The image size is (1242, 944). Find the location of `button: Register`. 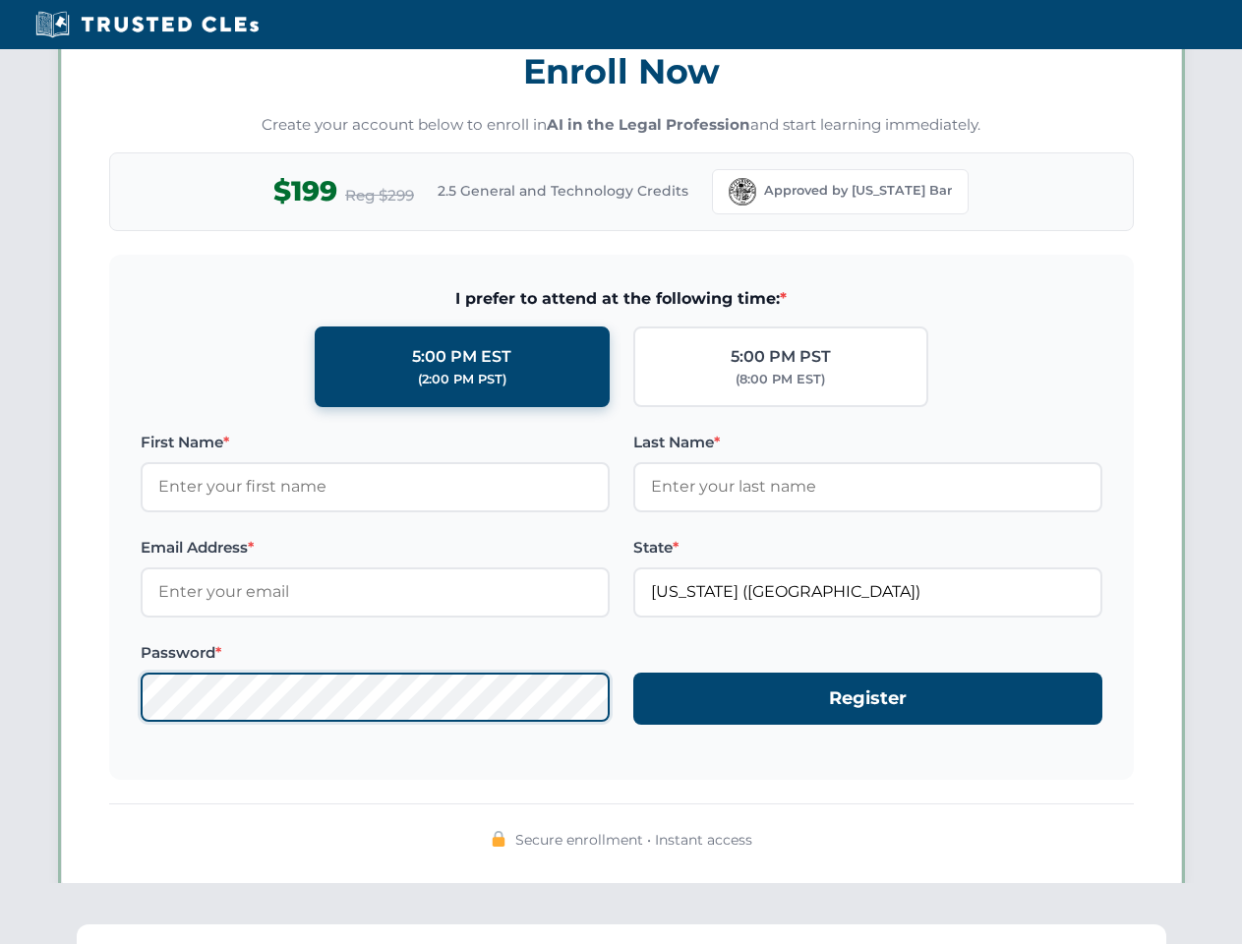

button: Register is located at coordinates (867, 698).